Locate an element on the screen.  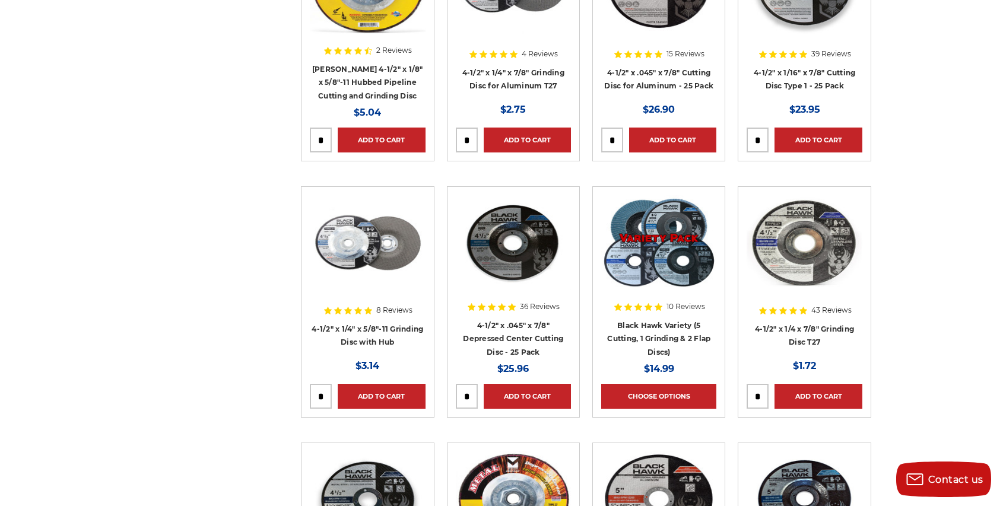
span: $23.95 is located at coordinates (805, 109).